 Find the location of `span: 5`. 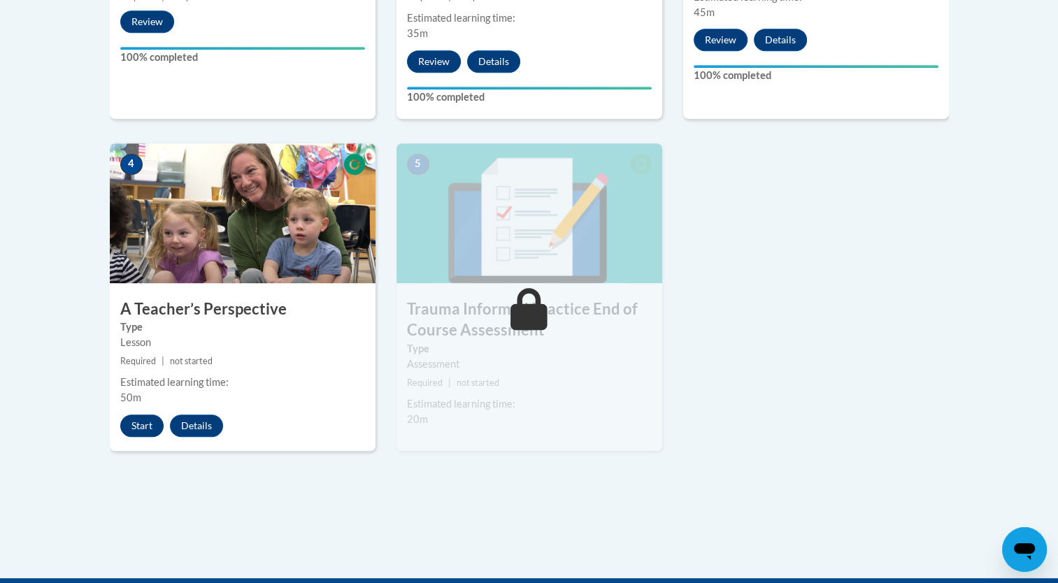

span: 5 is located at coordinates (418, 164).